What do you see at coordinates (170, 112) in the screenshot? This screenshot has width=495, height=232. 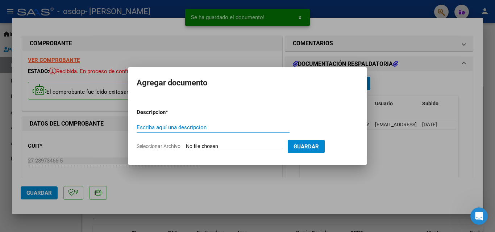 I see `p: Descripcion` at bounding box center [170, 112].